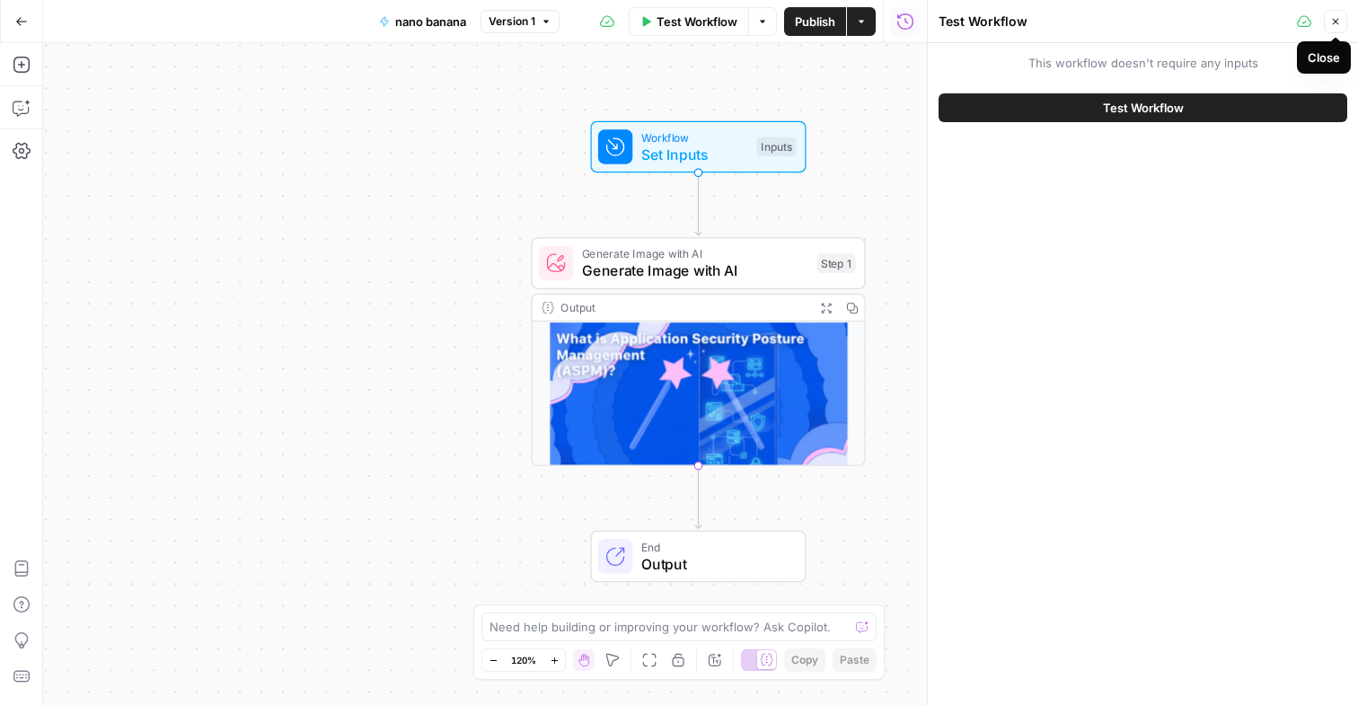 This screenshot has height=705, width=1358. I want to click on button: Publish, so click(814, 22).